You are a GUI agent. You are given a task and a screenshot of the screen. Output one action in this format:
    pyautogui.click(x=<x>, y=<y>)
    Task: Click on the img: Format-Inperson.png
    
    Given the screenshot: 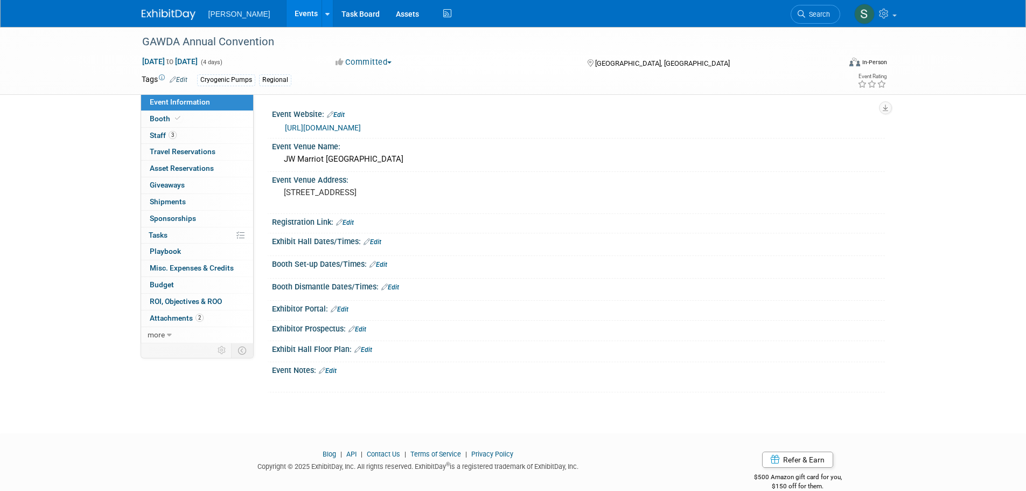 What is the action you would take?
    pyautogui.click(x=855, y=62)
    